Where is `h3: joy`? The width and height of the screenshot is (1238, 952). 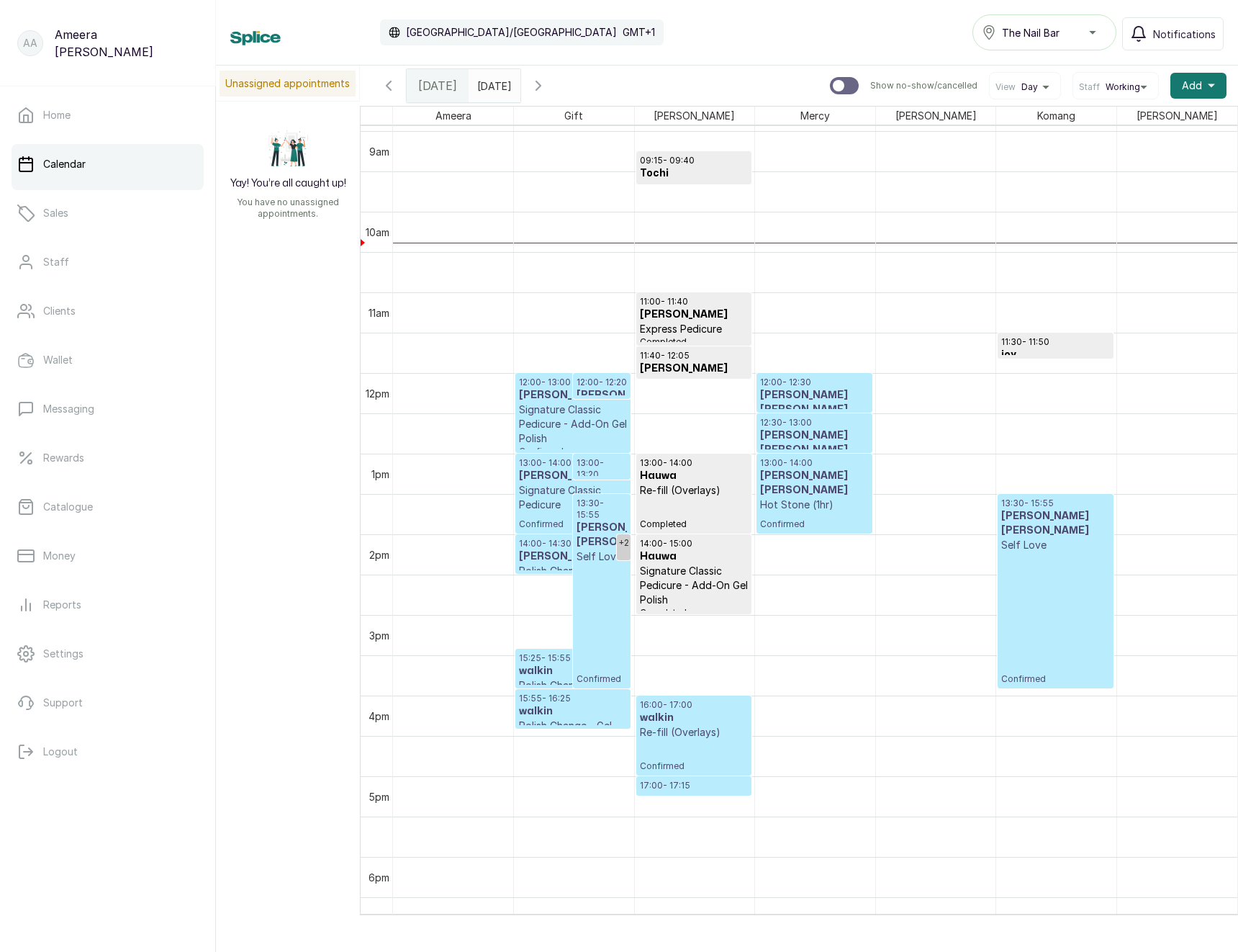
h3: joy is located at coordinates (1055, 355).